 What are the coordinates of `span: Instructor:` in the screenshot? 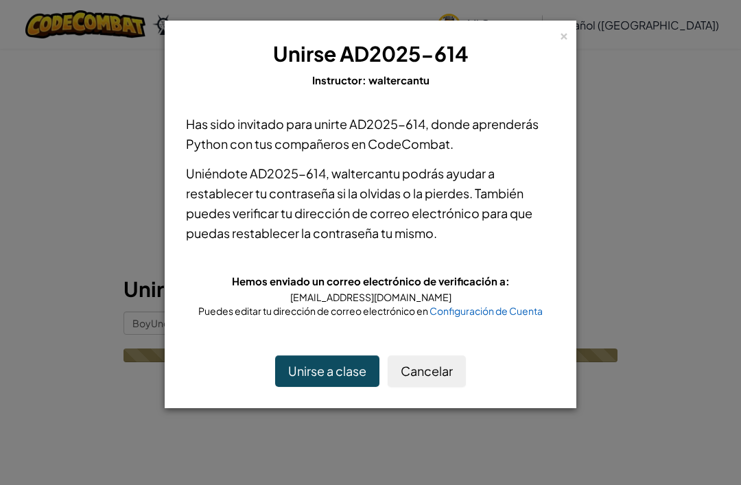 It's located at (340, 80).